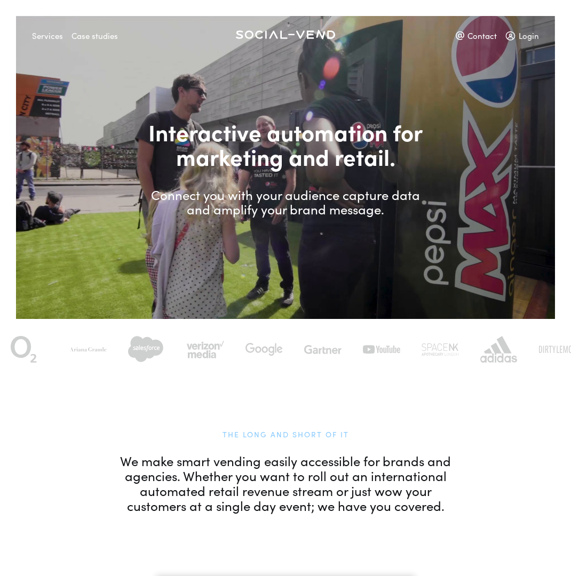 The width and height of the screenshot is (571, 576). Describe the element at coordinates (498, 349) in the screenshot. I see `img: 9a2c797d5170aa2d411b3f89d619f10b9fd5d651-66x48.svg` at that location.